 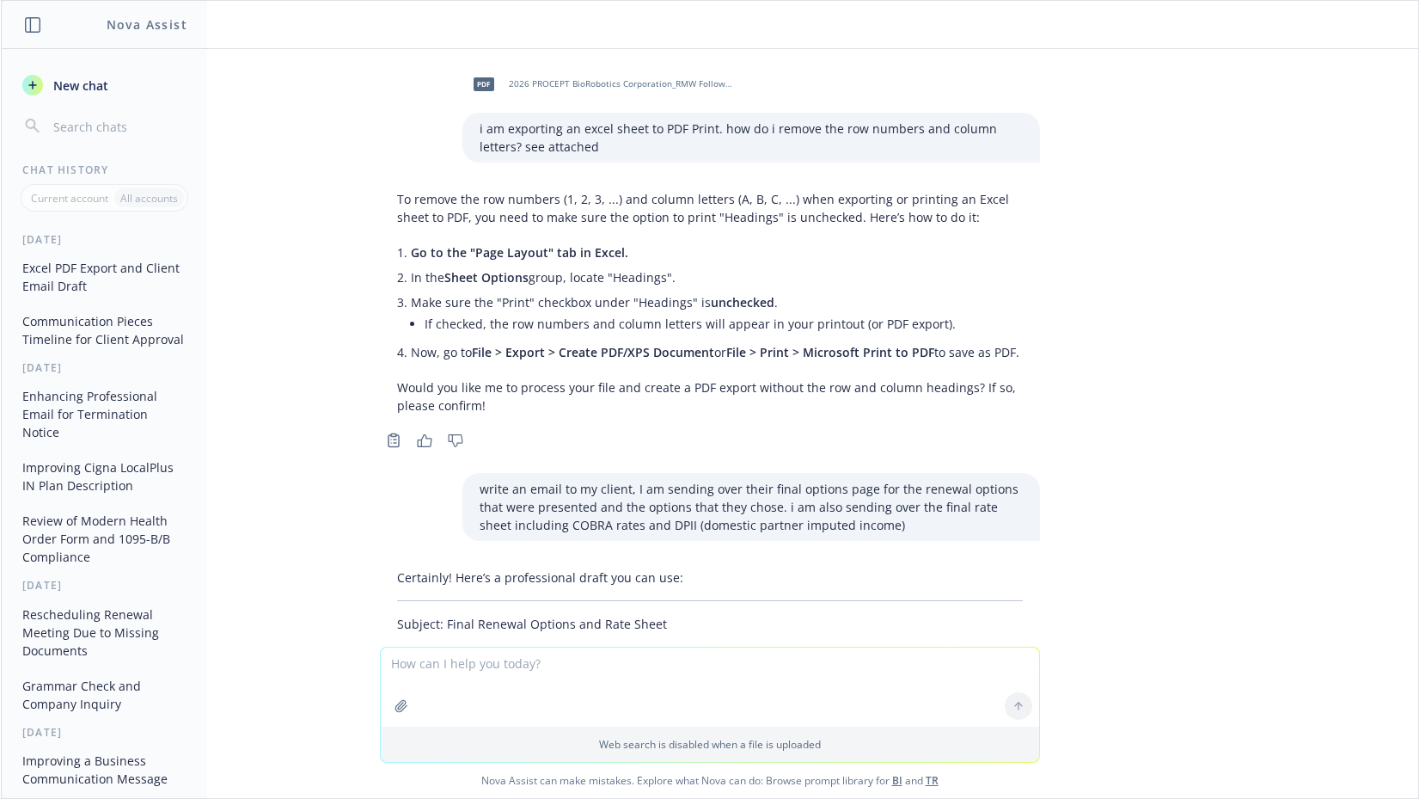 I want to click on a: TR, so click(x=932, y=780).